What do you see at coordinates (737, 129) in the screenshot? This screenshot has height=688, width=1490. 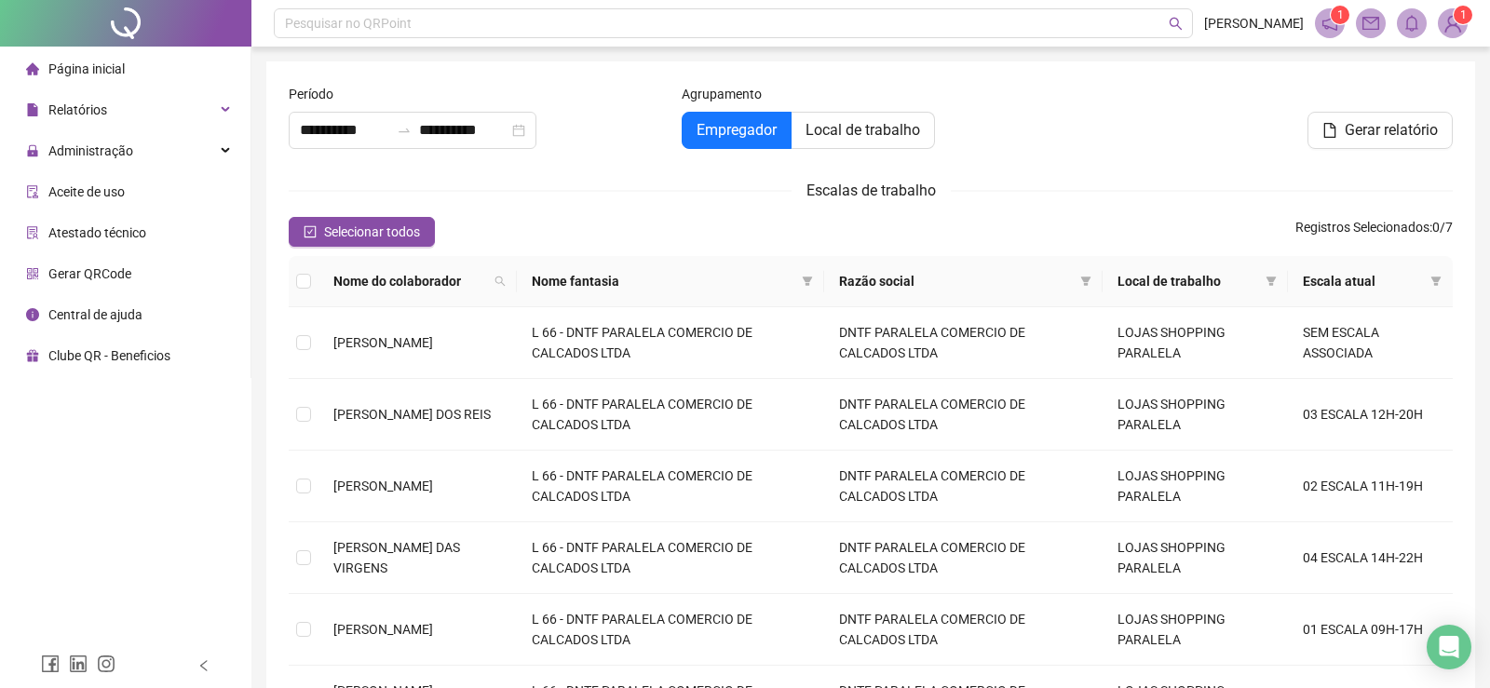 I see `span: Empregador` at bounding box center [737, 129].